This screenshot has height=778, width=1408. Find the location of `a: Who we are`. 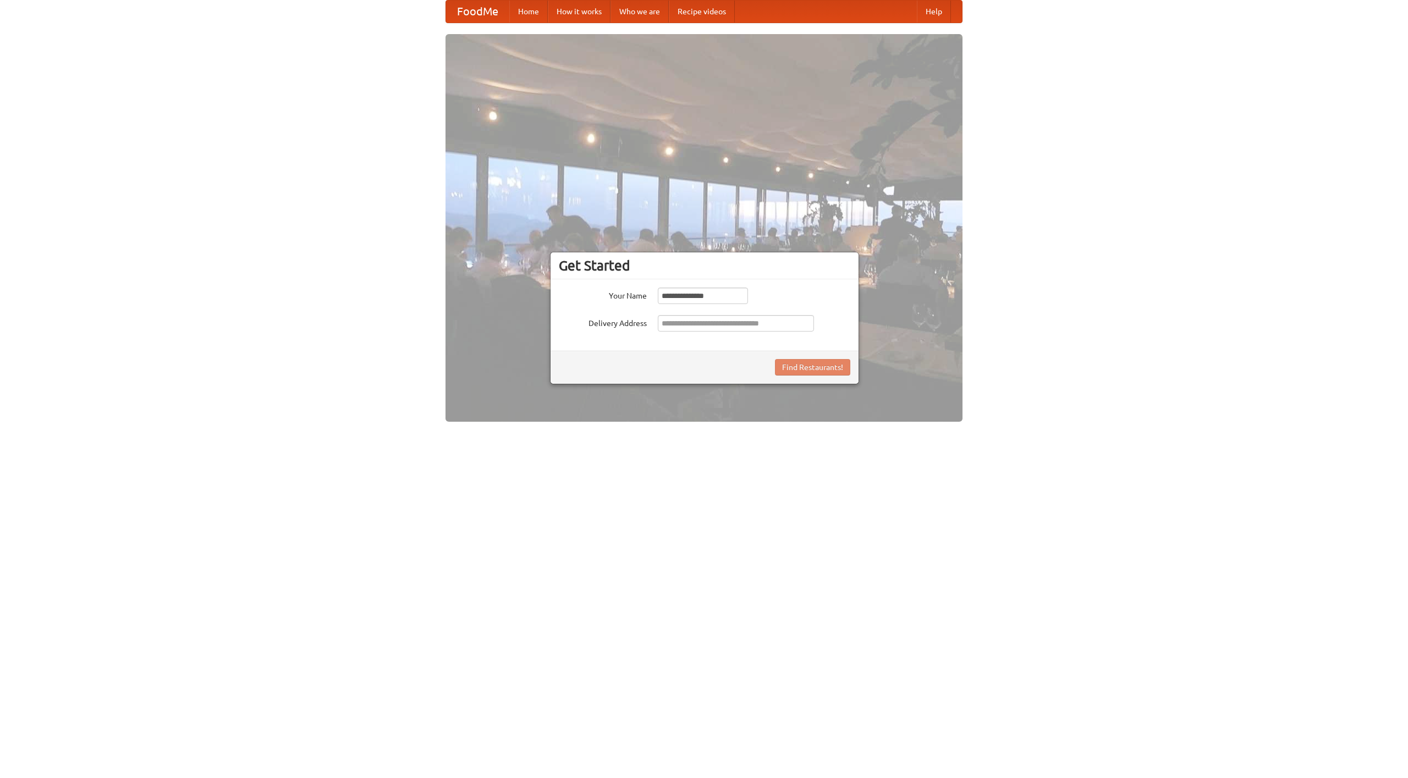

a: Who we are is located at coordinates (639, 12).